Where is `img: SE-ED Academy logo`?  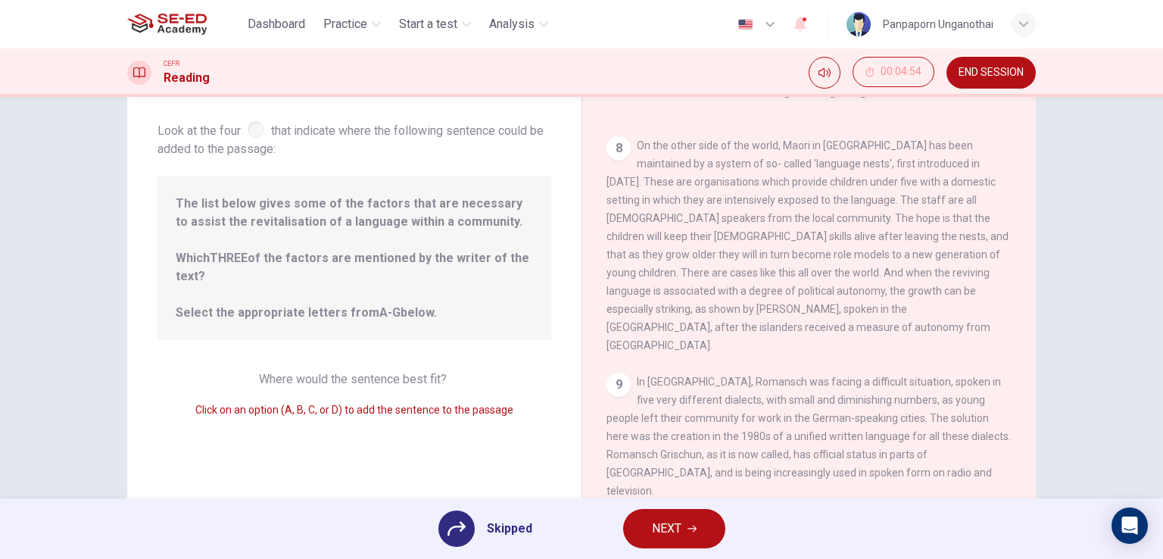 img: SE-ED Academy logo is located at coordinates (167, 24).